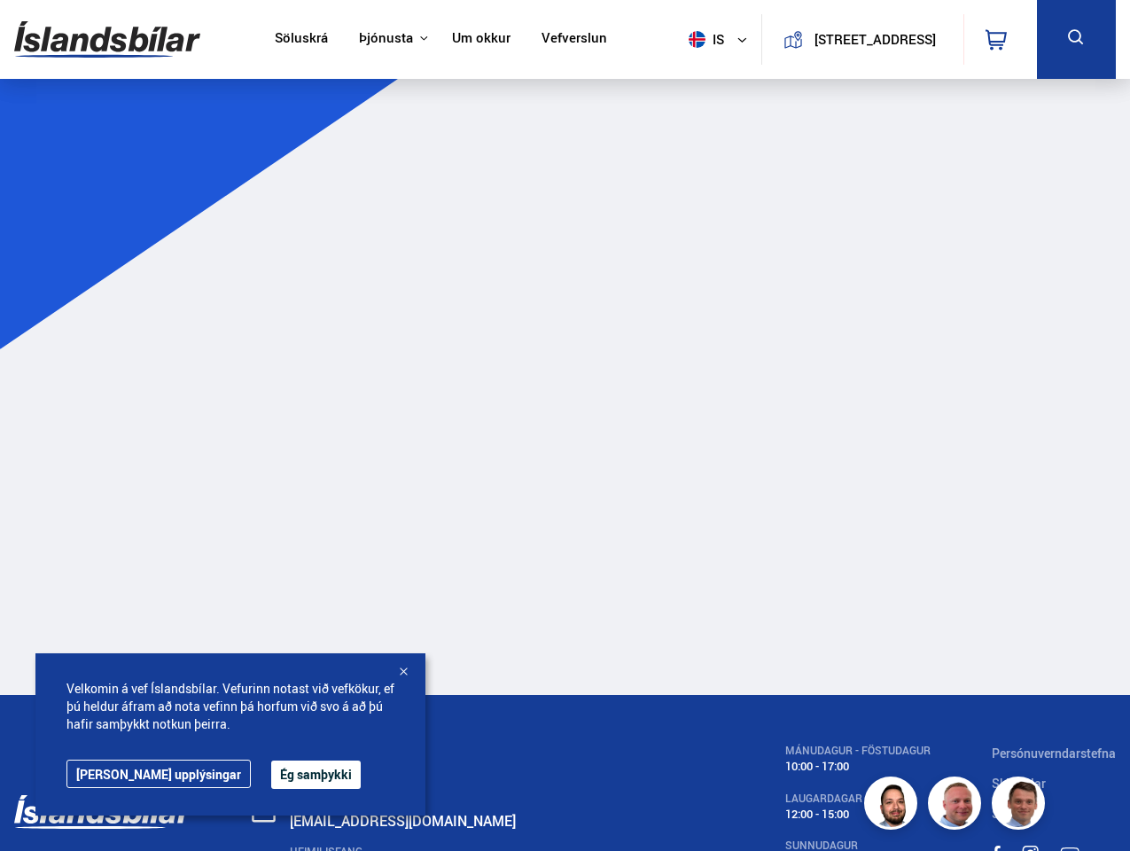 The height and width of the screenshot is (851, 1130). Describe the element at coordinates (506, 751) in the screenshot. I see `div: SÍMI` at that location.